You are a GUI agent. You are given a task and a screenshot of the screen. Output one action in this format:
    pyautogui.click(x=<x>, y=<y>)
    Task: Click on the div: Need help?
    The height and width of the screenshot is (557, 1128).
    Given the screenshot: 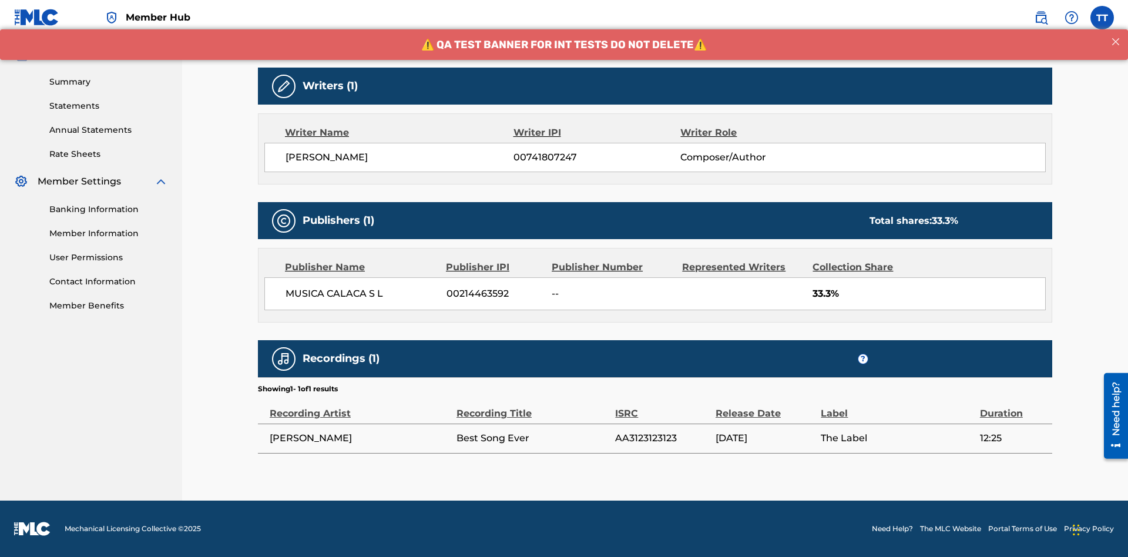 What is the action you would take?
    pyautogui.click(x=21, y=41)
    